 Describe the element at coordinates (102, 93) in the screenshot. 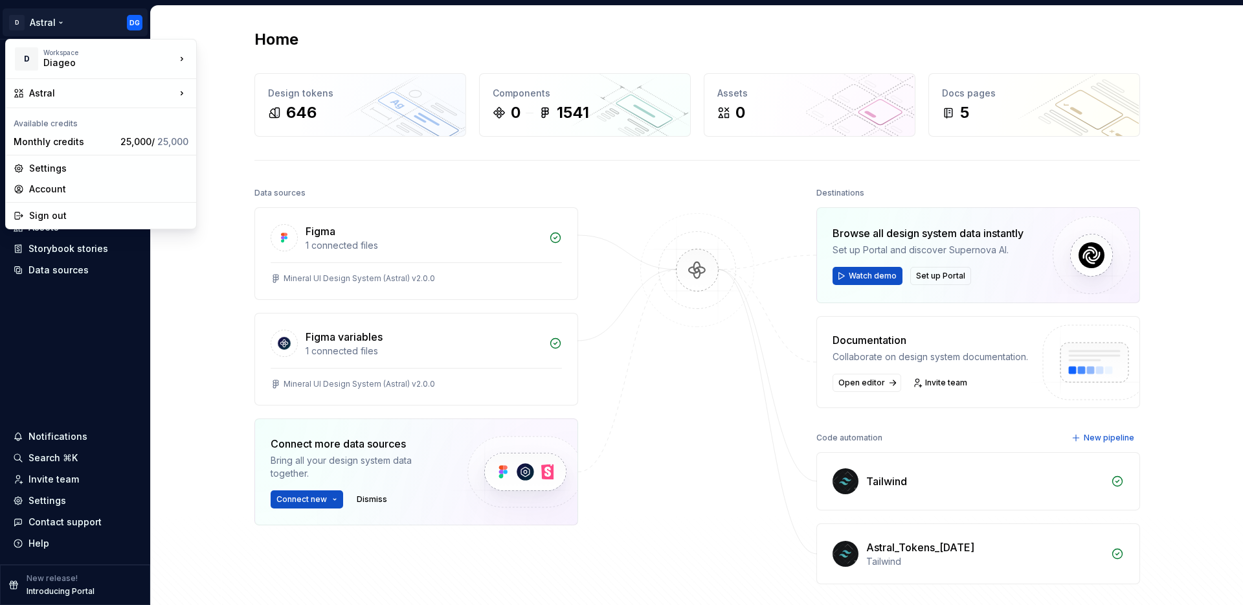

I see `div: Astral` at that location.